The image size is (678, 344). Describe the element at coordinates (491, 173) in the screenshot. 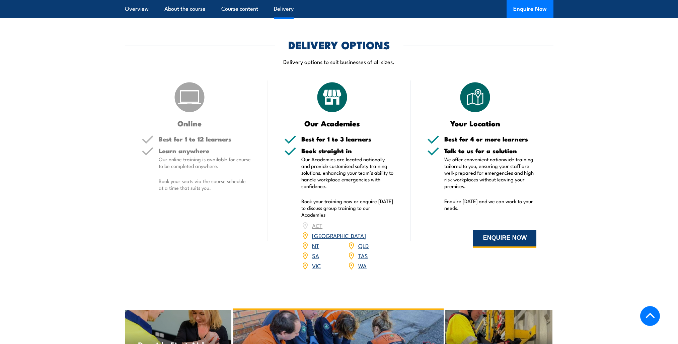

I see `p: We offer convenient nationwide training tailored to you, ensuring your staff are well-prepared fo...` at that location.